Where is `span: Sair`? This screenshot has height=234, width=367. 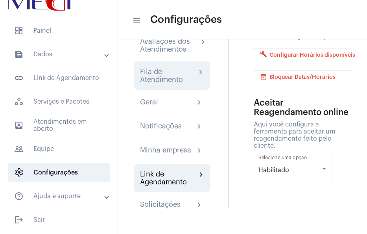
span: Sair is located at coordinates (59, 220).